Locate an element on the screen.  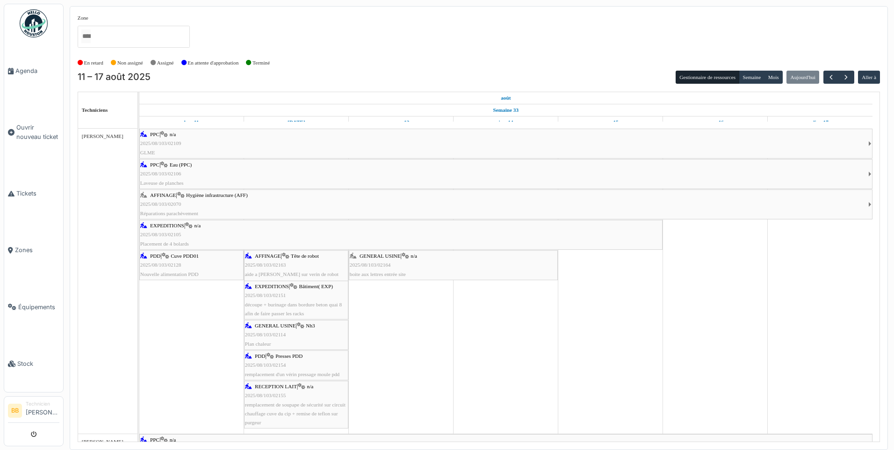
button: Aller à is located at coordinates (868, 77).